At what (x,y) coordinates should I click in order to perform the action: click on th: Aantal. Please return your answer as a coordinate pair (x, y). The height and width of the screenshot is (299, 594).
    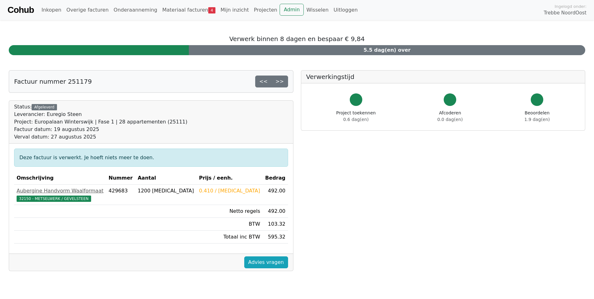
    Looking at the image, I should click on (166, 178).